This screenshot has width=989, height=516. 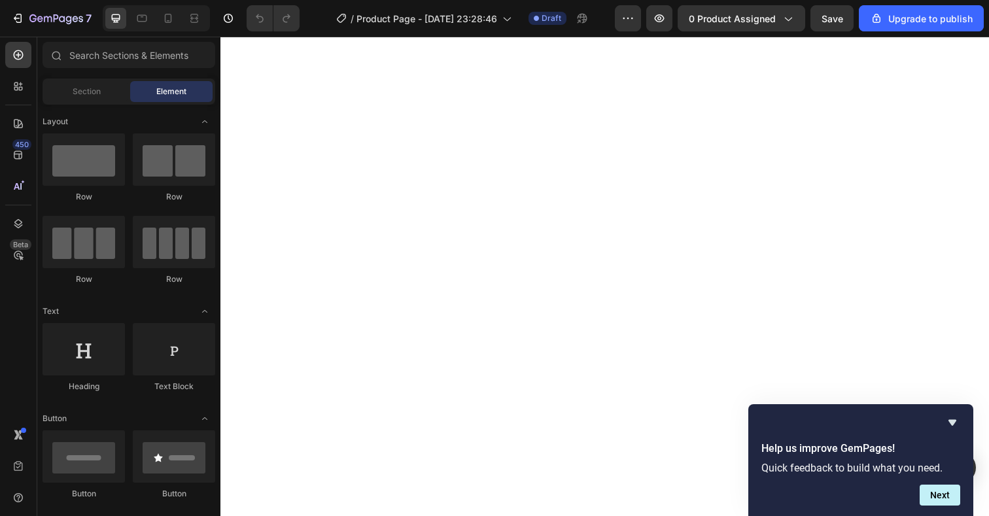 I want to click on p: 7, so click(x=88, y=18).